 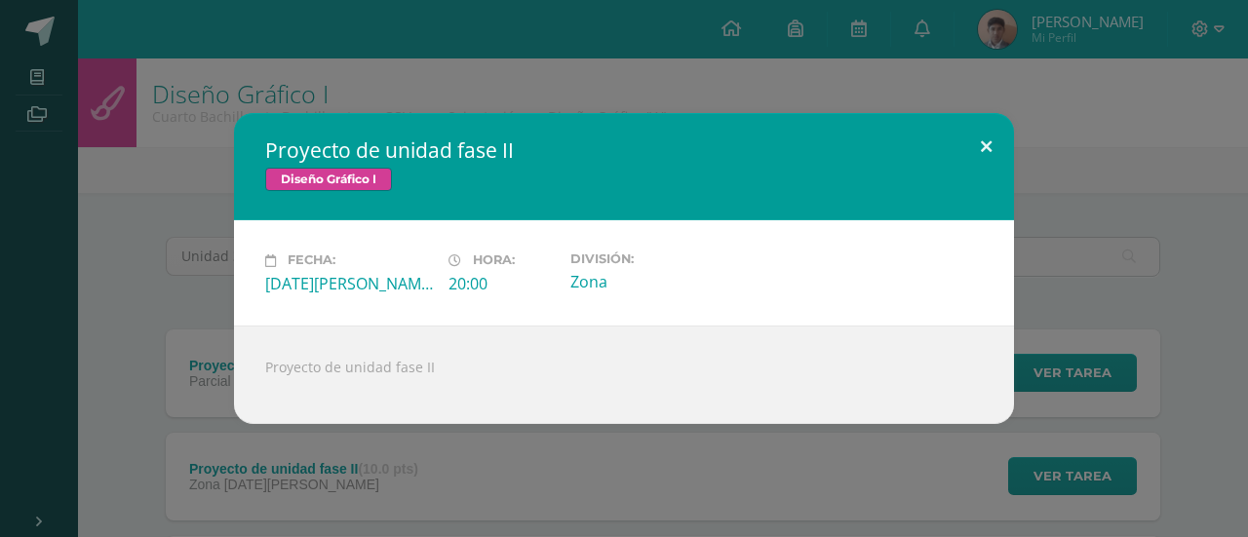 What do you see at coordinates (493, 260) in the screenshot?
I see `span: Hora:` at bounding box center [493, 260].